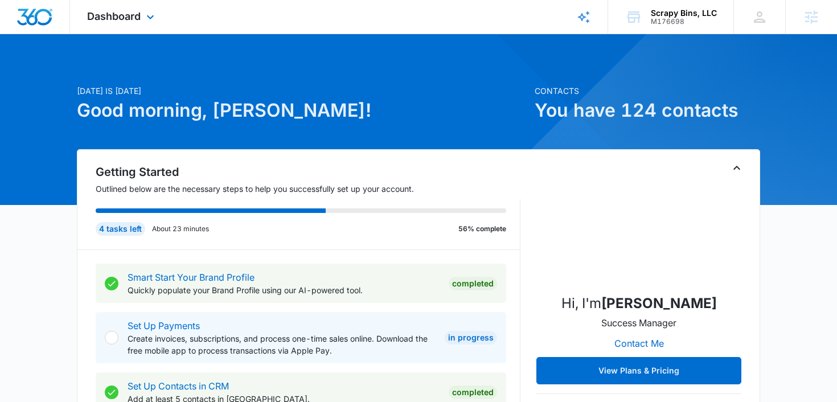 The height and width of the screenshot is (402, 837). I want to click on h2: Getting Started, so click(308, 172).